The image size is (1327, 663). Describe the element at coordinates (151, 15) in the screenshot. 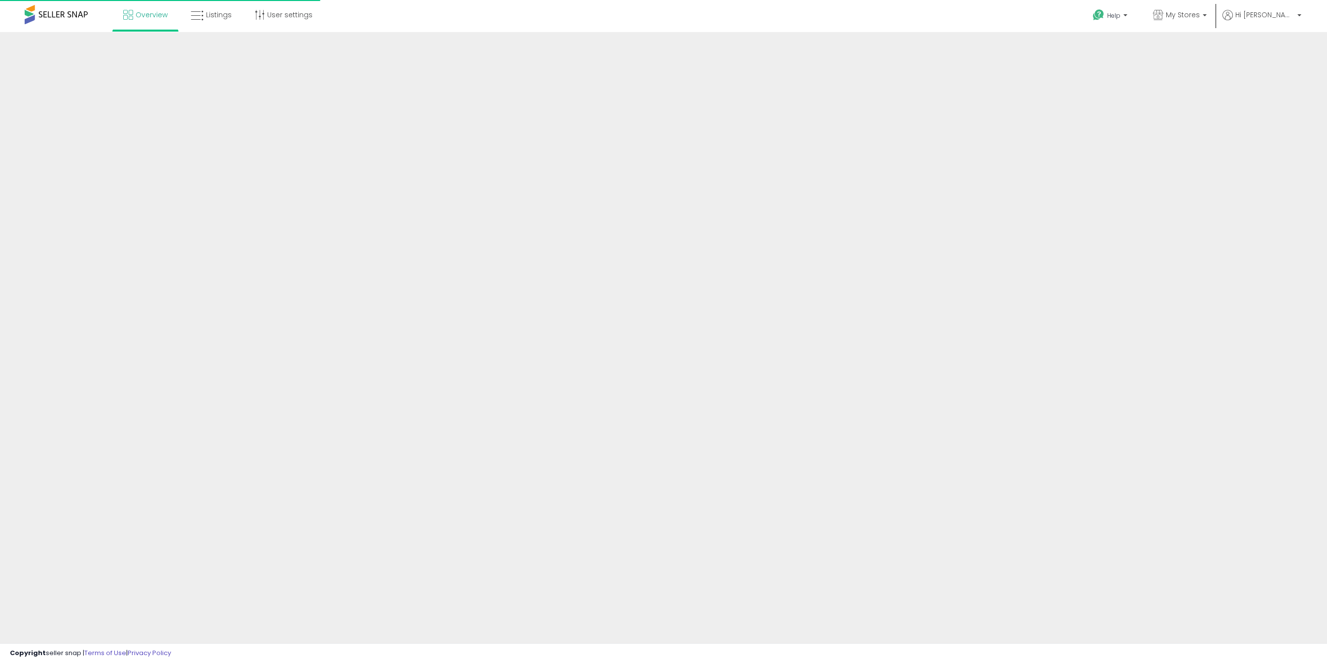

I see `span: Overview` at that location.